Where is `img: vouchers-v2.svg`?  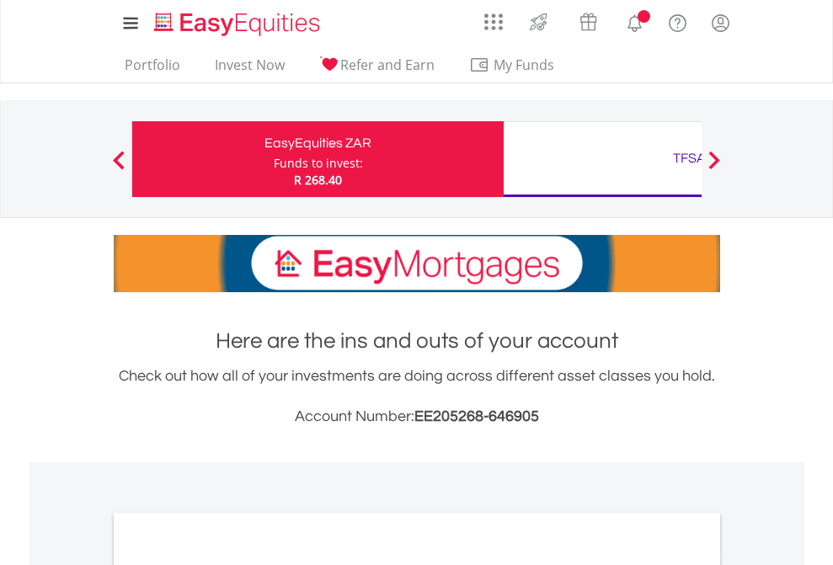 img: vouchers-v2.svg is located at coordinates (588, 22).